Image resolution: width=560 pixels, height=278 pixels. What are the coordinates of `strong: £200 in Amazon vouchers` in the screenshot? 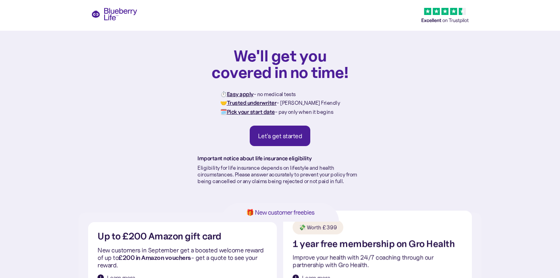 It's located at (155, 257).